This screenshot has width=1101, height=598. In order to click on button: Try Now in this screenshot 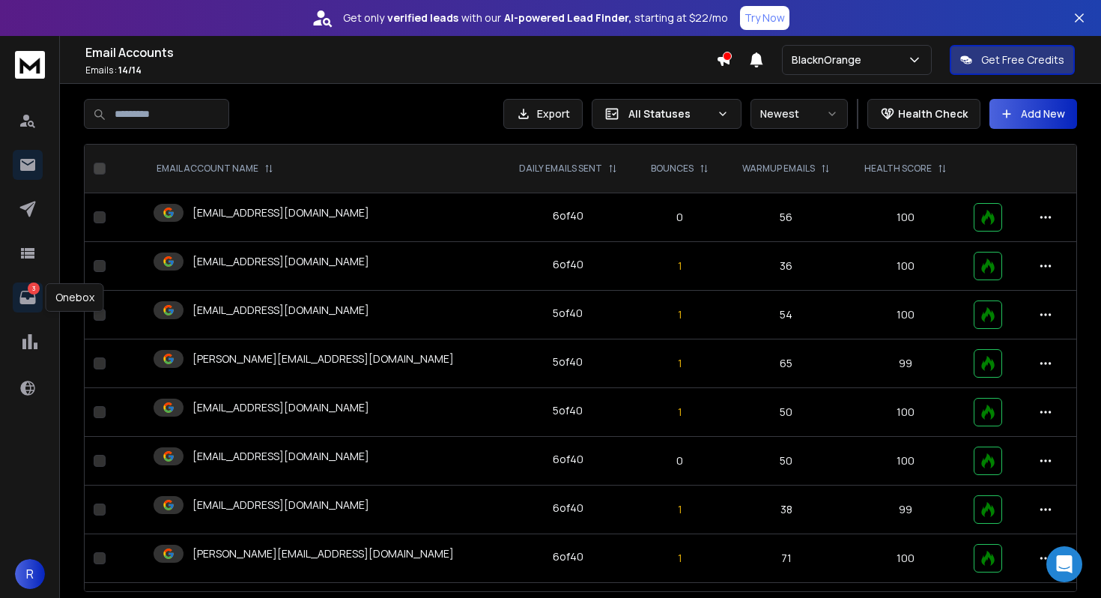, I will do `click(765, 18)`.